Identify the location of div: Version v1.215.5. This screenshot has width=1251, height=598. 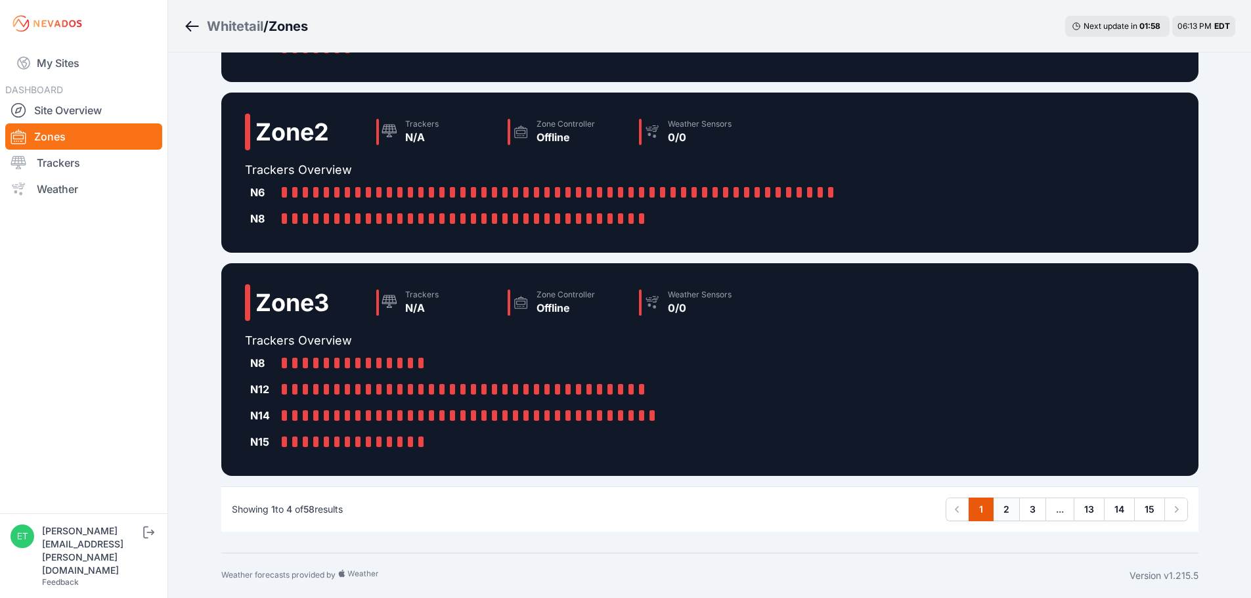
(1164, 576).